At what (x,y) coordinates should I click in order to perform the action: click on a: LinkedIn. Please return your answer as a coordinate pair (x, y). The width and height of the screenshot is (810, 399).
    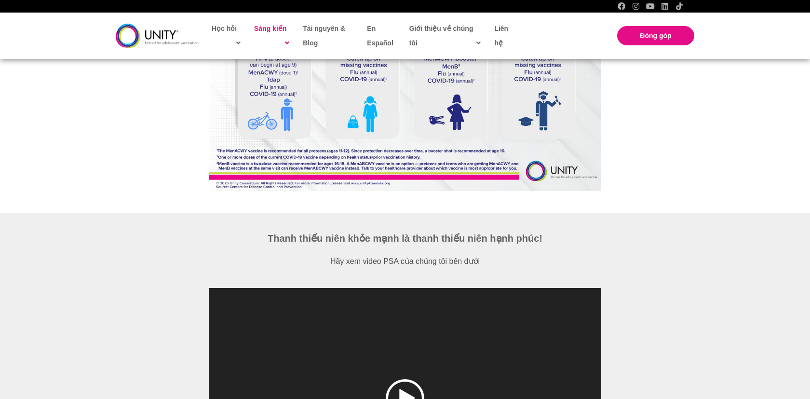
    Looking at the image, I should click on (665, 6).